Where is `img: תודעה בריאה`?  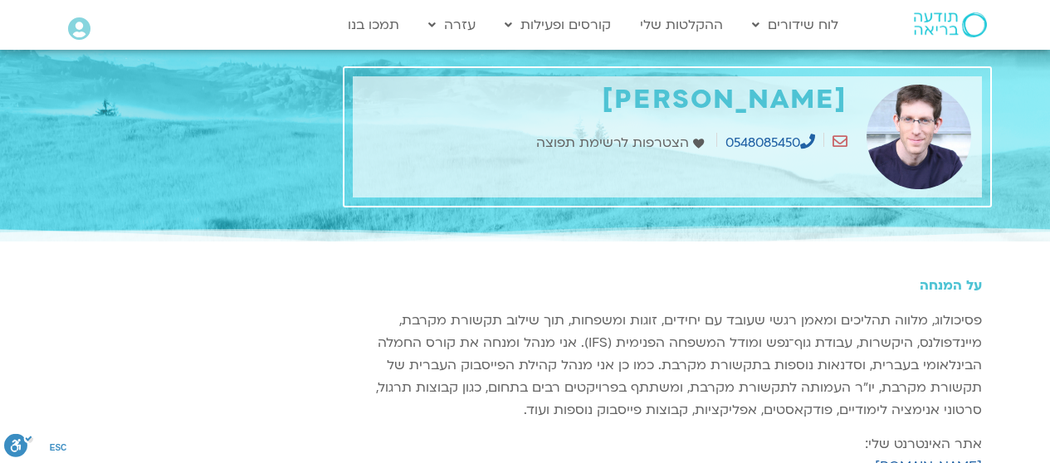
img: תודעה בריאה is located at coordinates (951, 25).